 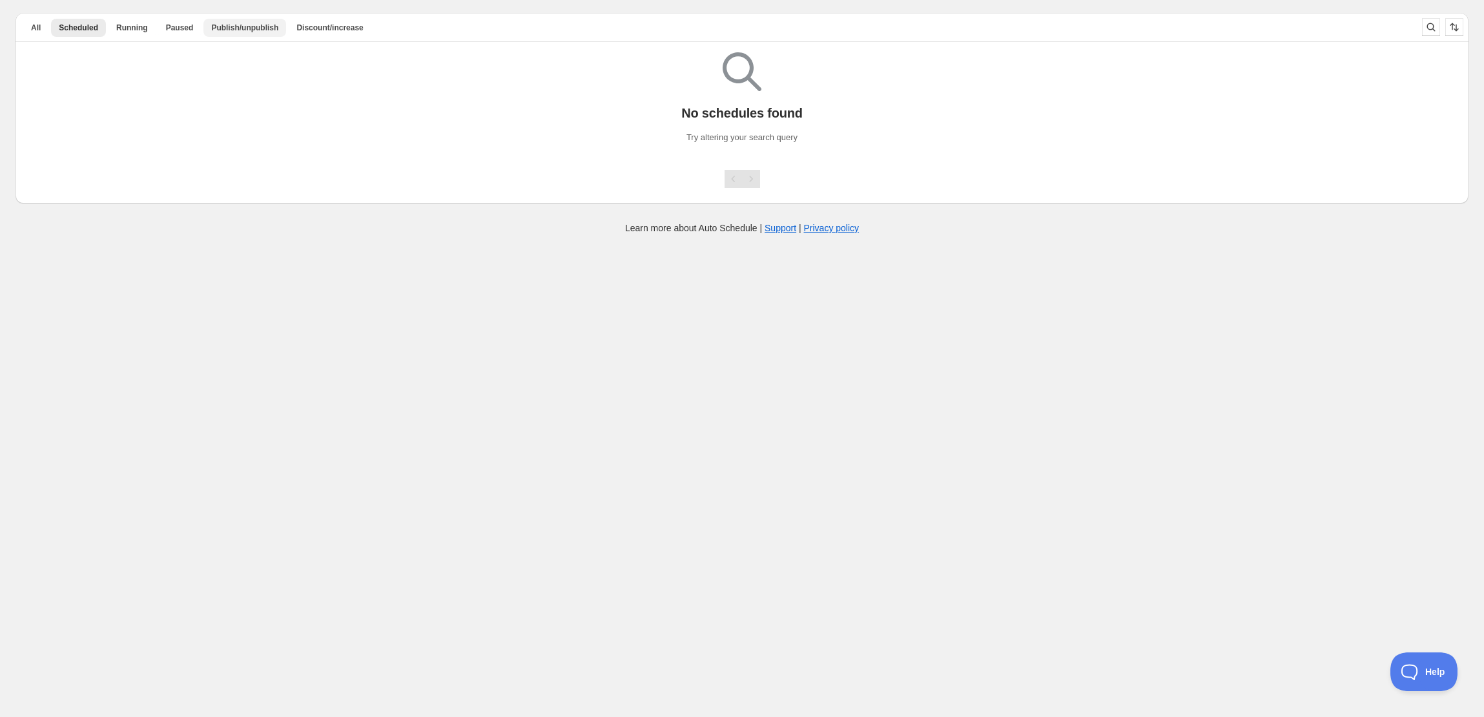 What do you see at coordinates (742, 179) in the screenshot?
I see `nav: Pagination` at bounding box center [742, 179].